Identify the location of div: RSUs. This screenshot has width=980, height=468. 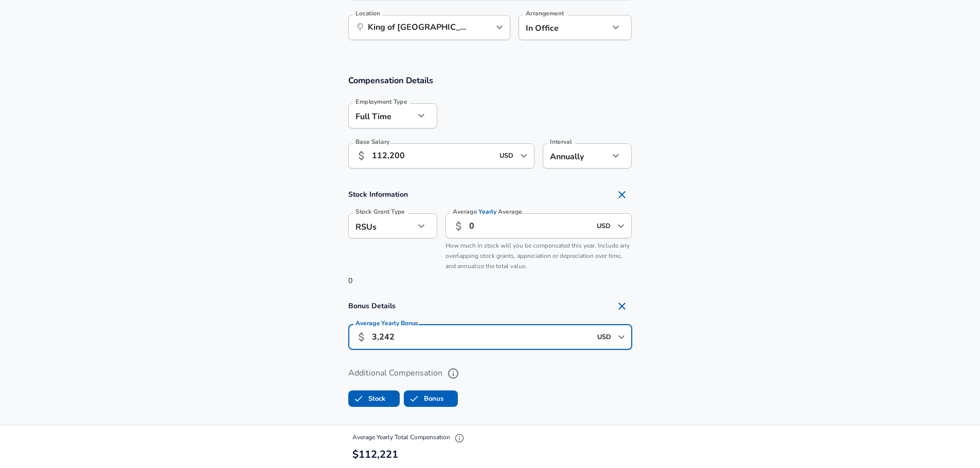
(381, 226).